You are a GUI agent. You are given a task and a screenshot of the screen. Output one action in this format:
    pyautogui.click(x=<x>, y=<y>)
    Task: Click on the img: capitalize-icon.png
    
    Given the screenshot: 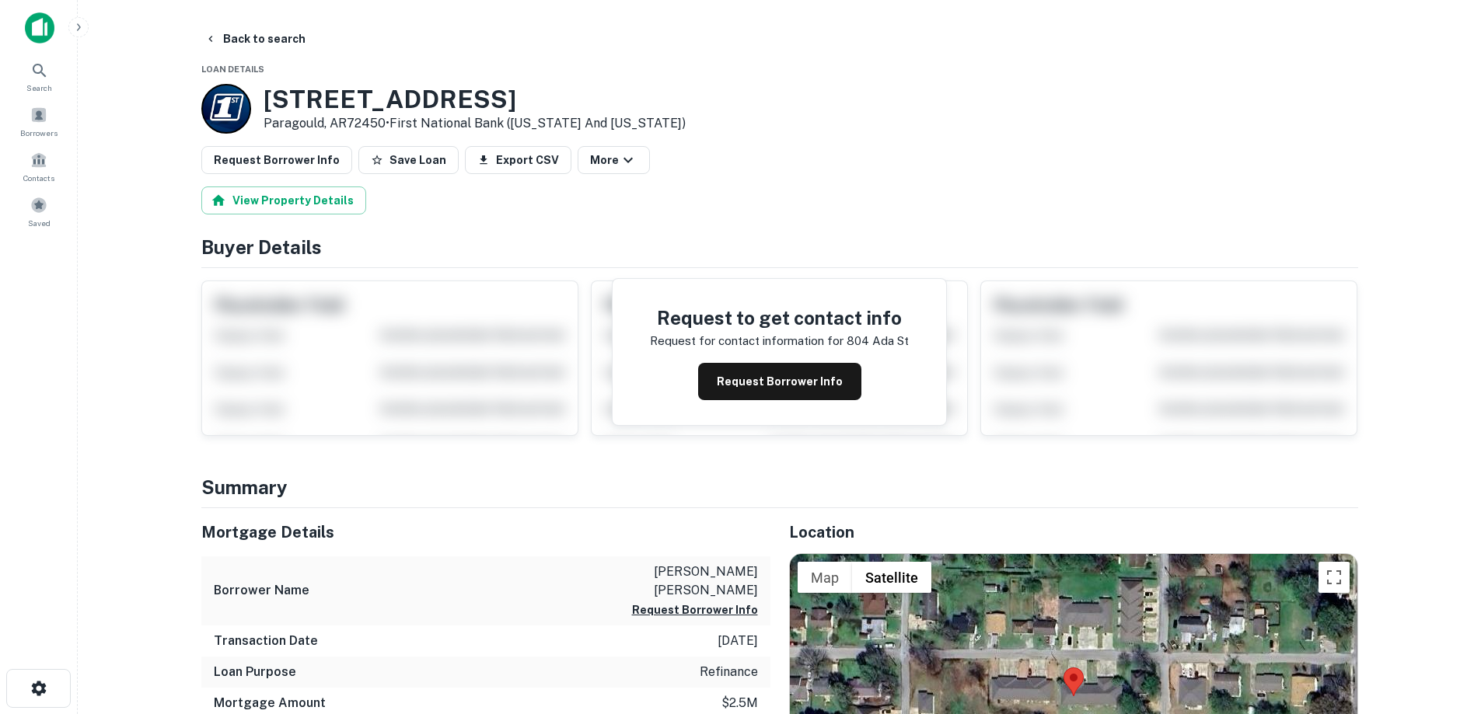 What is the action you would take?
    pyautogui.click(x=40, y=28)
    